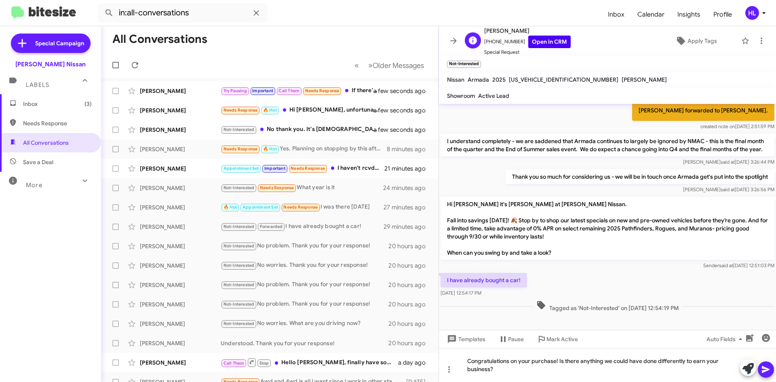 The height and width of the screenshot is (382, 776). What do you see at coordinates (461, 96) in the screenshot?
I see `span: Showroom` at bounding box center [461, 96].